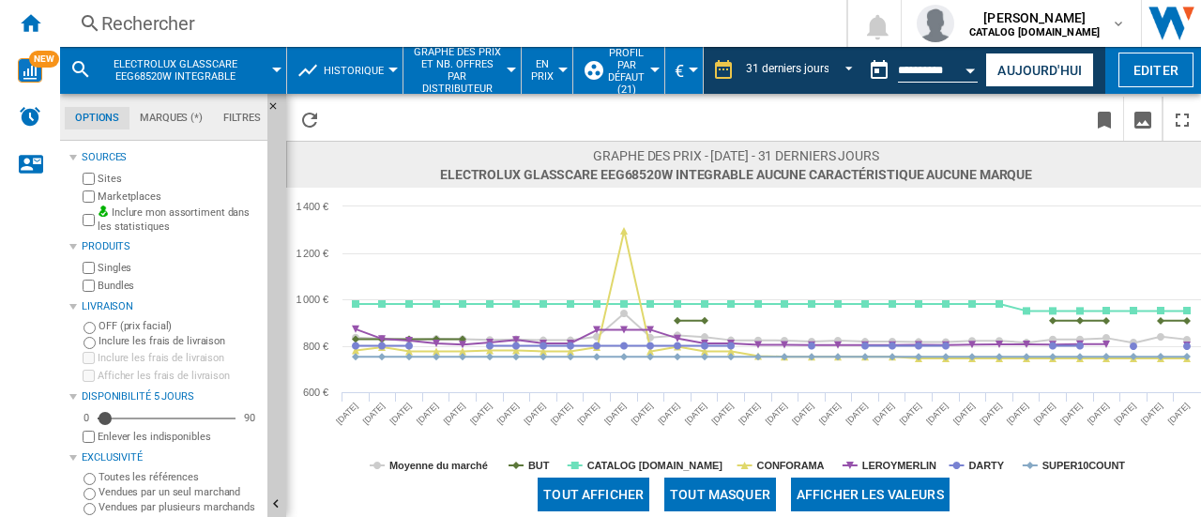 This screenshot has height=517, width=1201. Describe the element at coordinates (870, 494) in the screenshot. I see `button: Afficher les valeurs` at that location.